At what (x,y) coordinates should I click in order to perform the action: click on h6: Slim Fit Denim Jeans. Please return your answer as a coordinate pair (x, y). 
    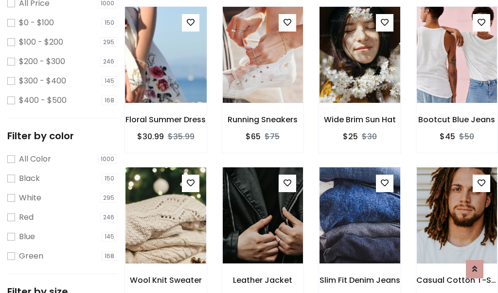
    Looking at the image, I should click on (360, 280).